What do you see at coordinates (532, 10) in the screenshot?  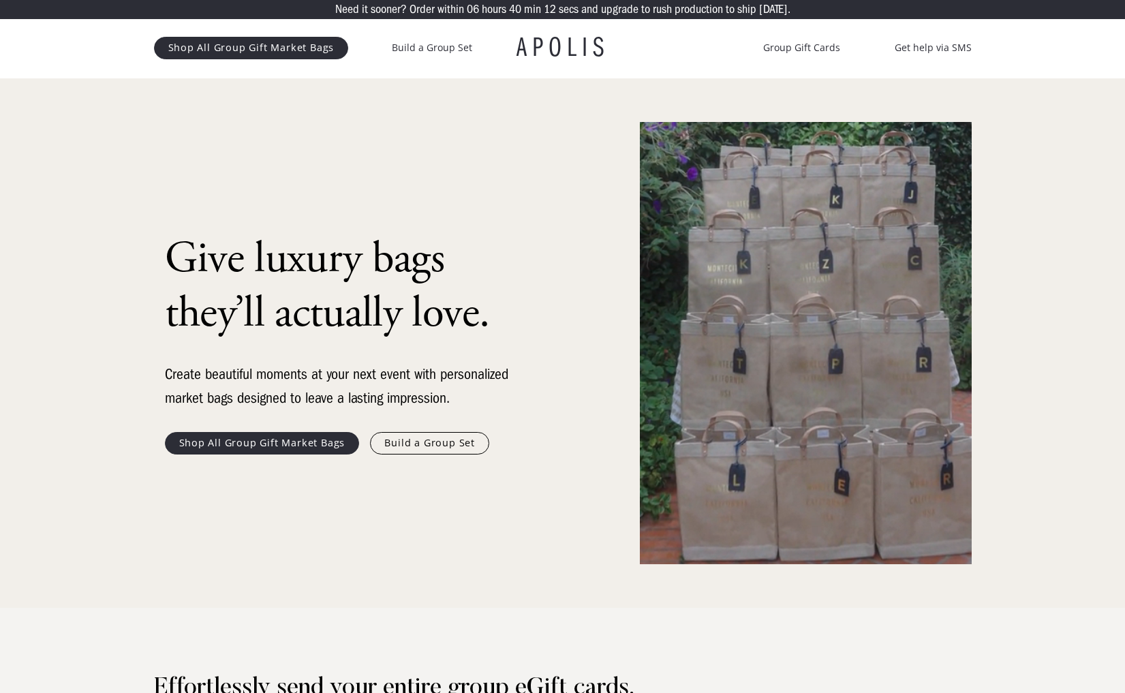 I see `p: min` at bounding box center [532, 10].